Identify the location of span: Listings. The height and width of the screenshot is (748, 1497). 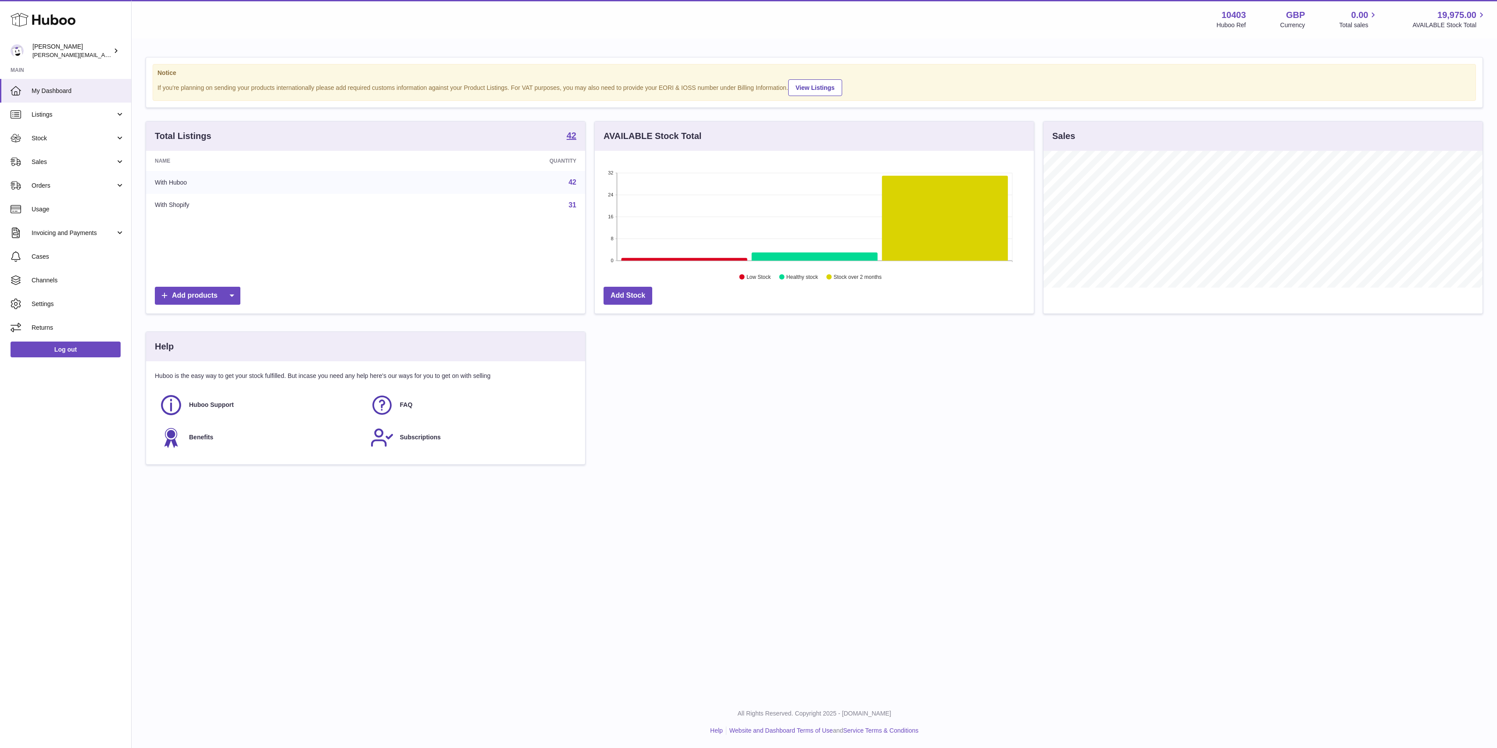
(73, 115).